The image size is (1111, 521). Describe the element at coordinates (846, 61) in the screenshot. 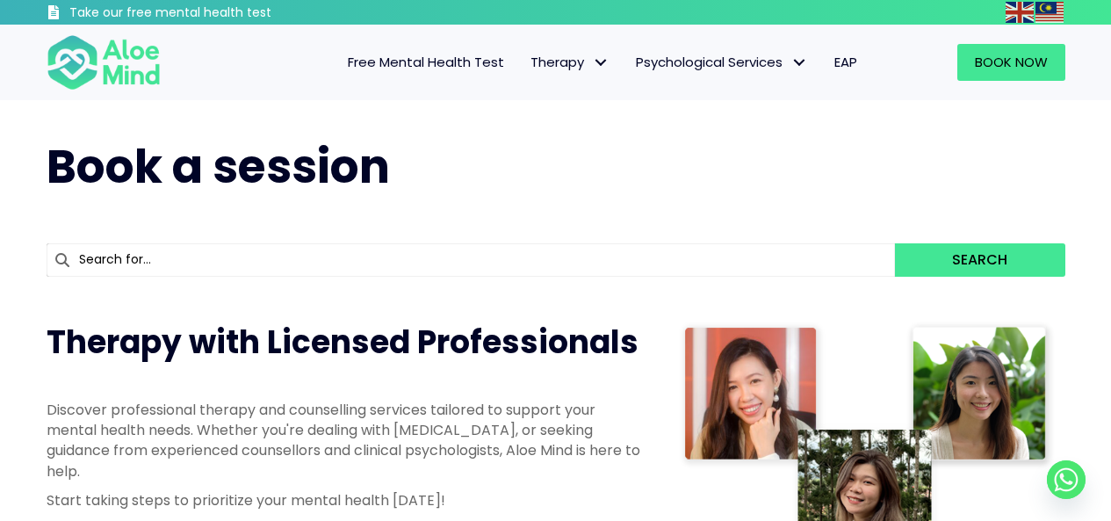

I see `span: EAP` at that location.